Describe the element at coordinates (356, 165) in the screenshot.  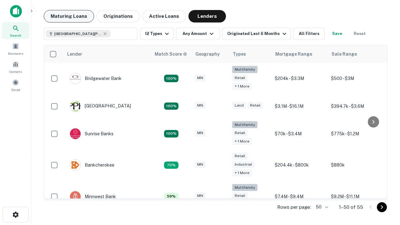
I see `td: $880k` at that location.